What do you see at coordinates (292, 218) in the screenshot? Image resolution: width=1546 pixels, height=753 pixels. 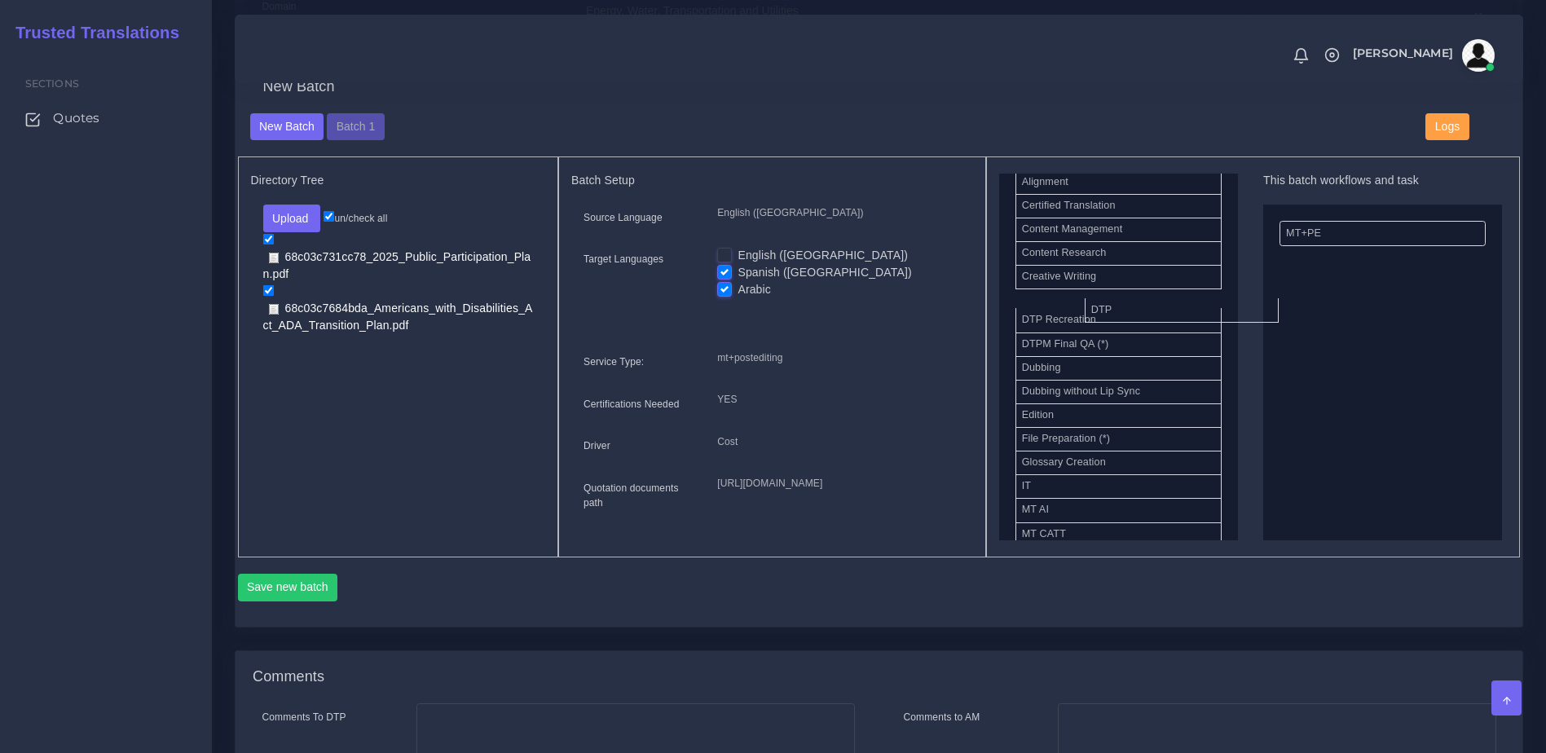 I see `button: Upload` at bounding box center [292, 218].